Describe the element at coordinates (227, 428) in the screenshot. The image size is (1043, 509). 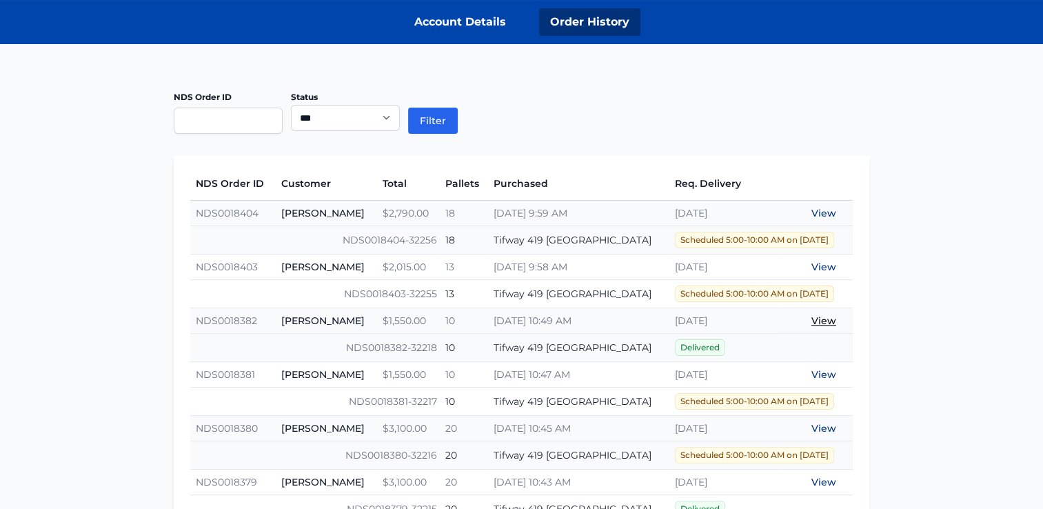
I see `a: NDS0018380` at that location.